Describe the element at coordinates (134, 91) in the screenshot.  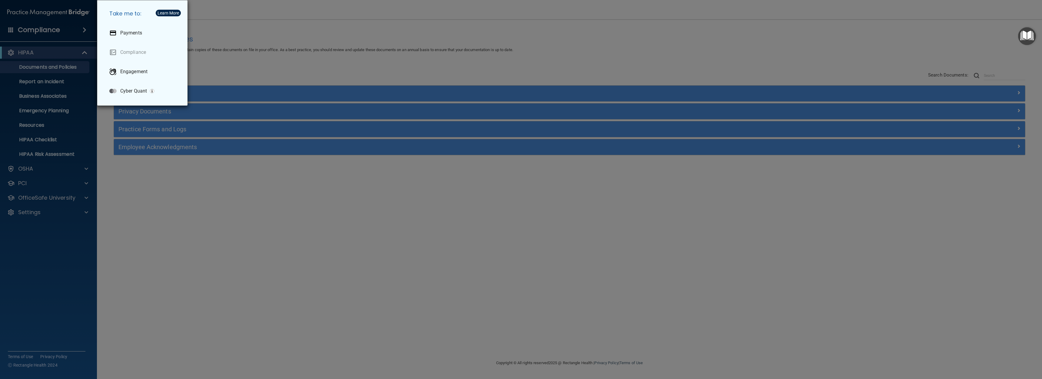
I see `p: Cyber Quant` at that location.